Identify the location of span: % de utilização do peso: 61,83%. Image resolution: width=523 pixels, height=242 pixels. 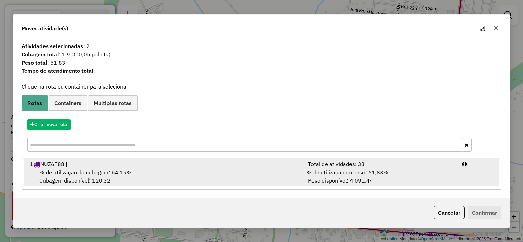
(348, 173).